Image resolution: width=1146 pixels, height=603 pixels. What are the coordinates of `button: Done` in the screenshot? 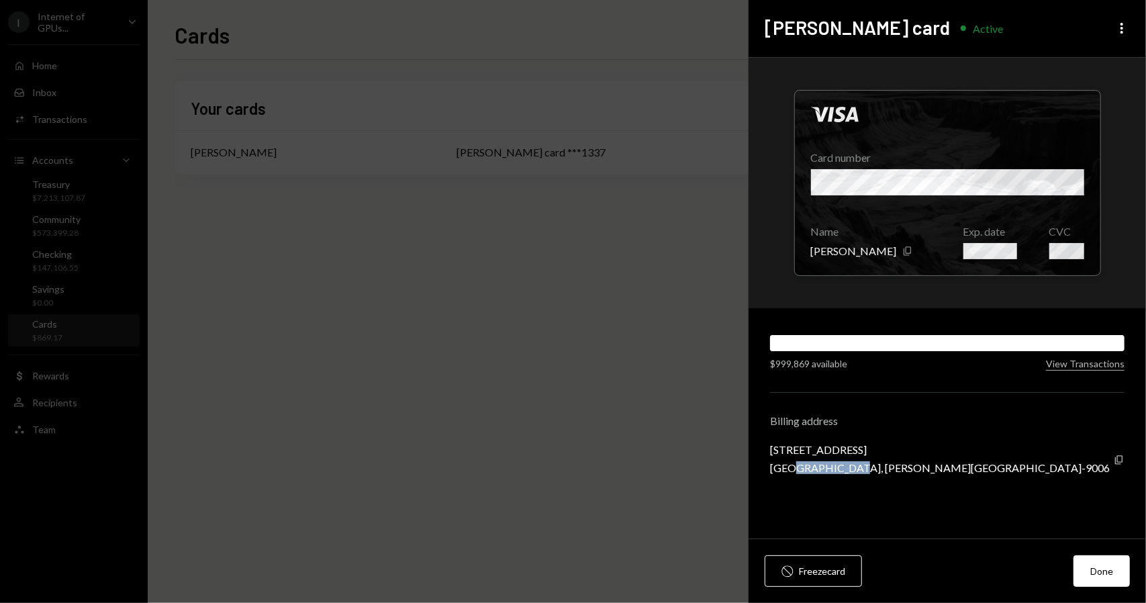 It's located at (1102, 571).